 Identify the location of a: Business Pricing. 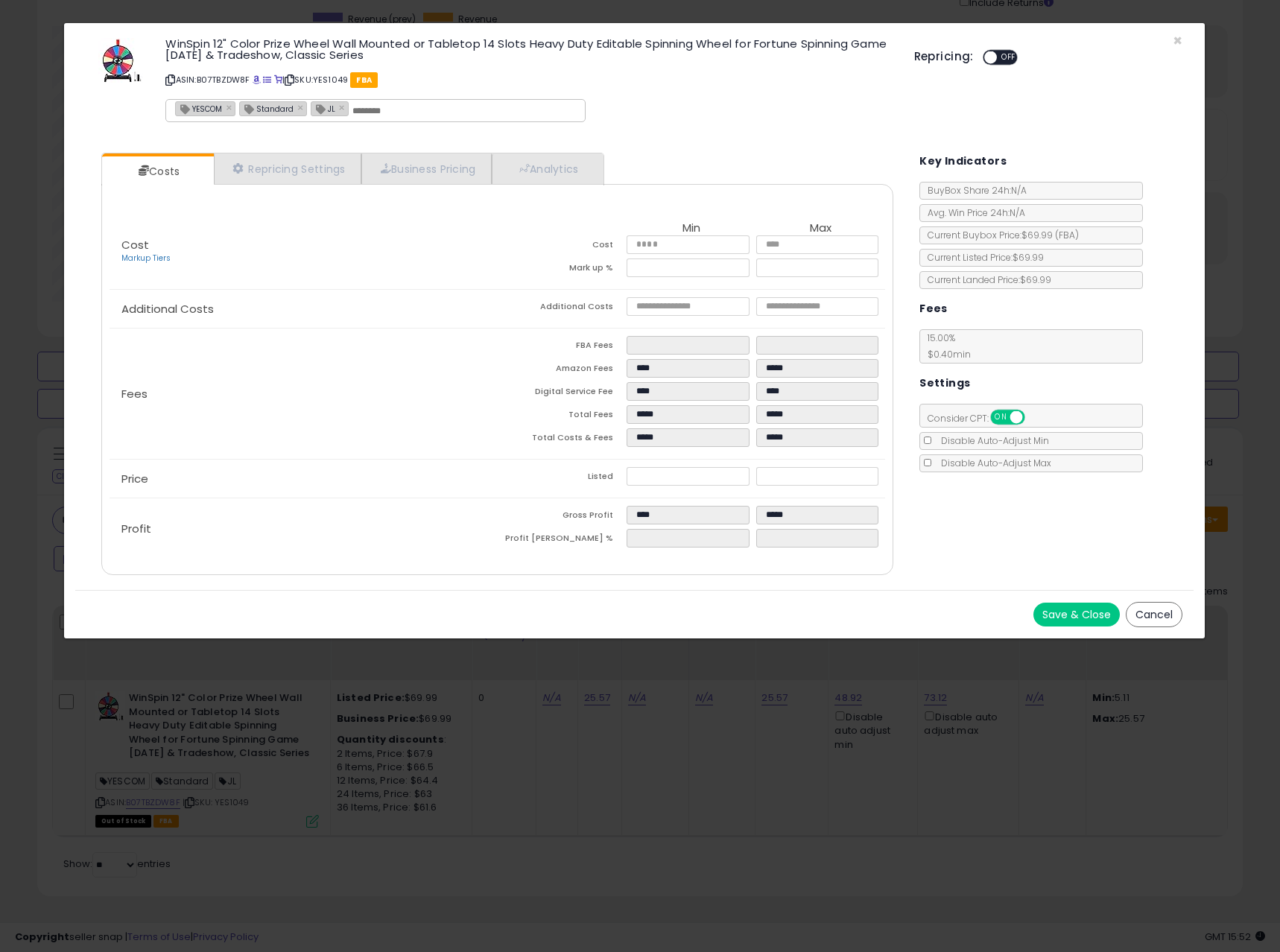
(426, 168).